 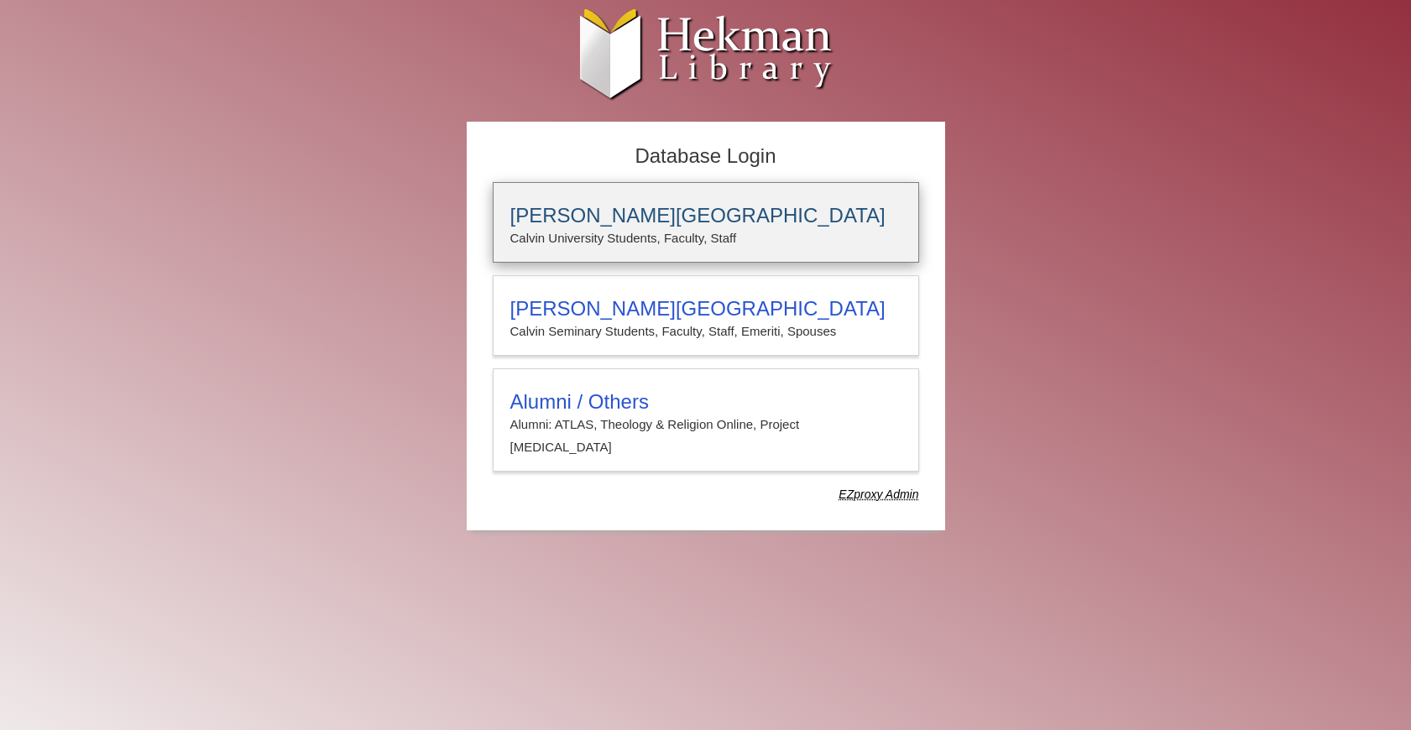 What do you see at coordinates (706, 238) in the screenshot?
I see `p: Calvin University Students, Faculty, Staff` at bounding box center [706, 238].